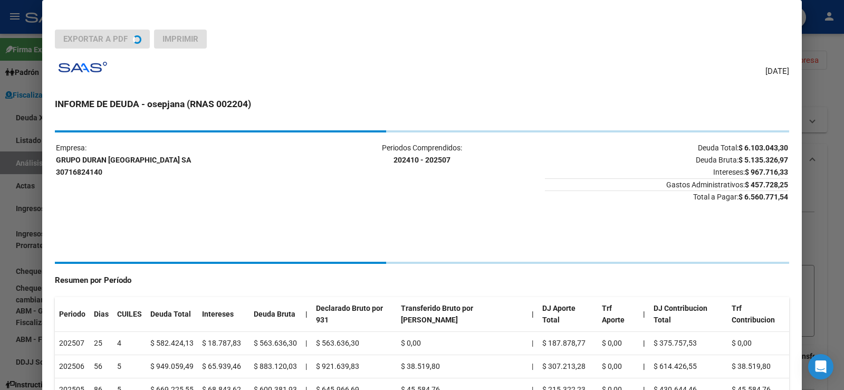 The image size is (844, 390). What do you see at coordinates (172, 366) in the screenshot?
I see `td: $ 949.059,49` at bounding box center [172, 366].